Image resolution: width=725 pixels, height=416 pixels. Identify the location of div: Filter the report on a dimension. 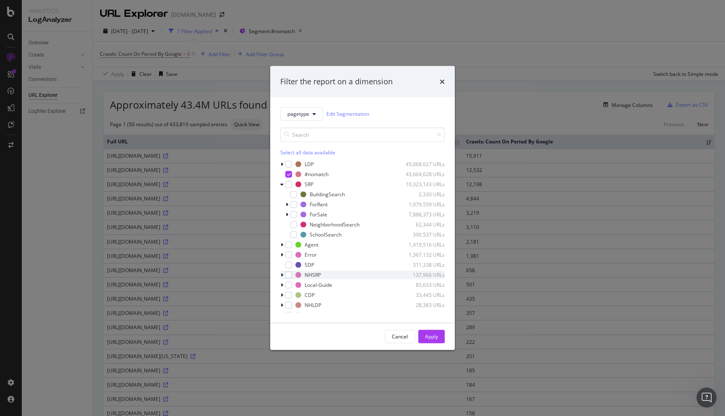
(336, 82).